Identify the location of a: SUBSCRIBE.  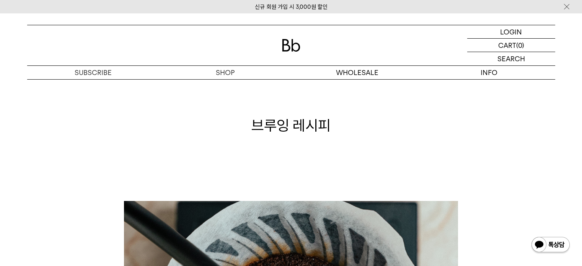
(93, 72).